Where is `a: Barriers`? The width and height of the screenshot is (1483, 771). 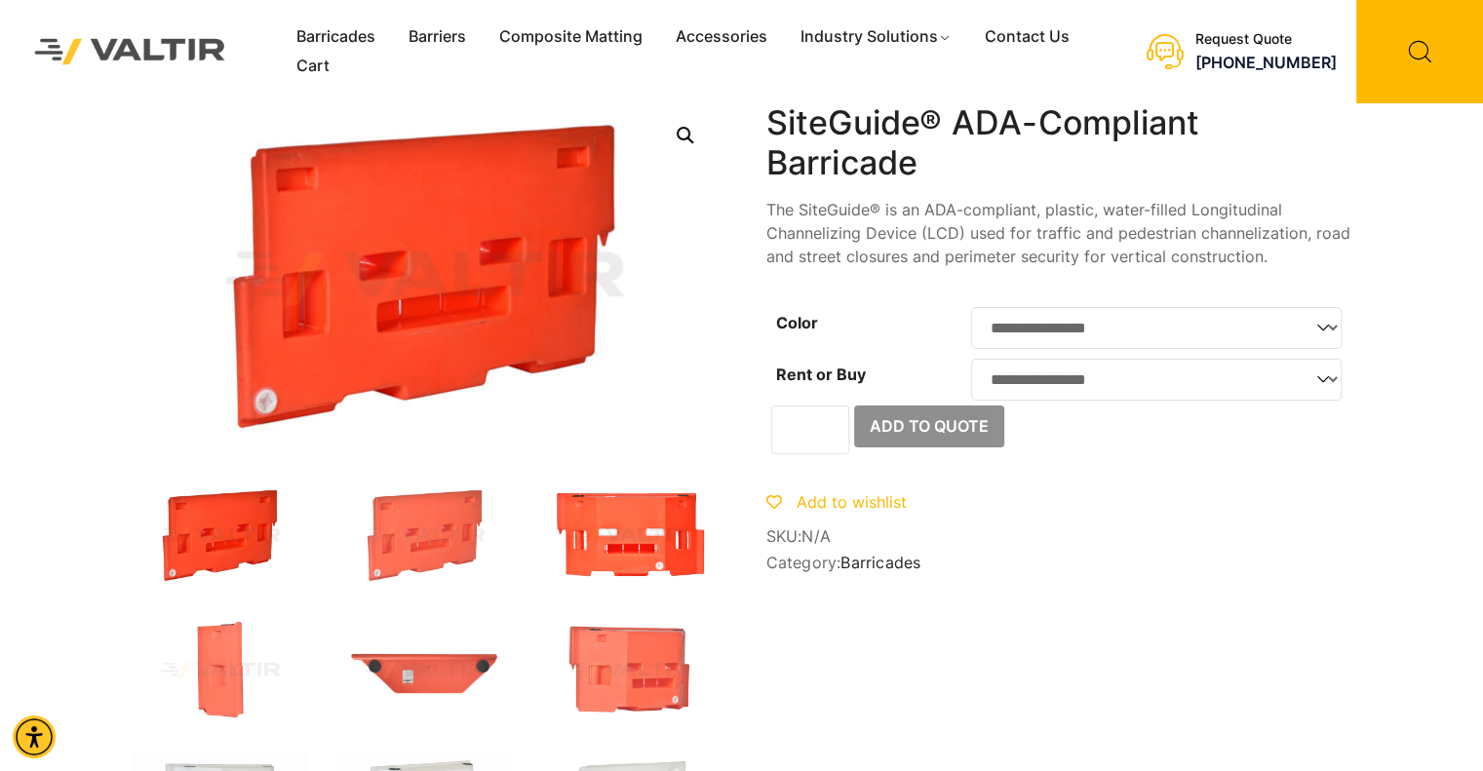 a: Barriers is located at coordinates (437, 37).